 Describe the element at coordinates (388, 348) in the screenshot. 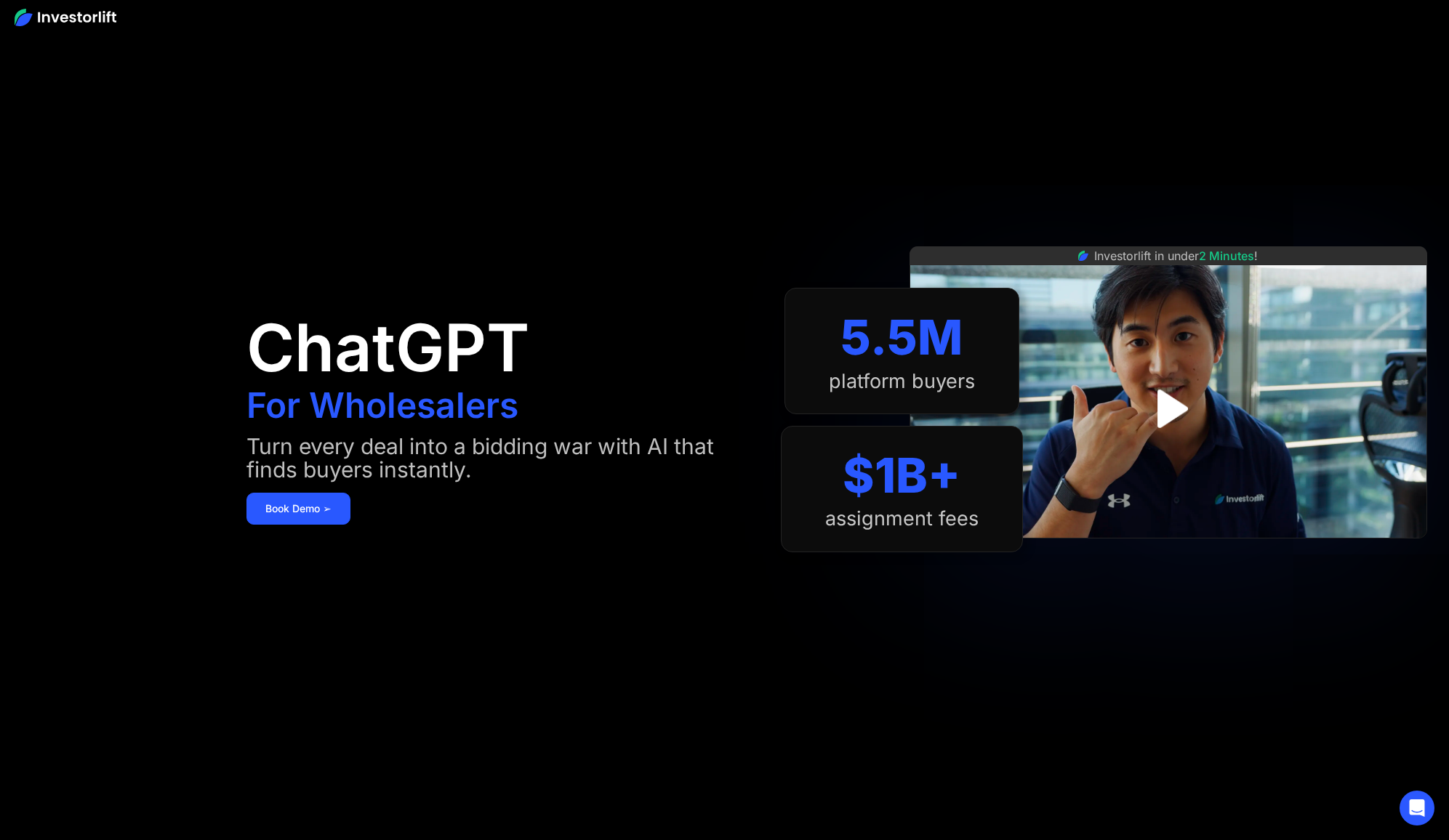

I see `h1: ChatGPT` at that location.